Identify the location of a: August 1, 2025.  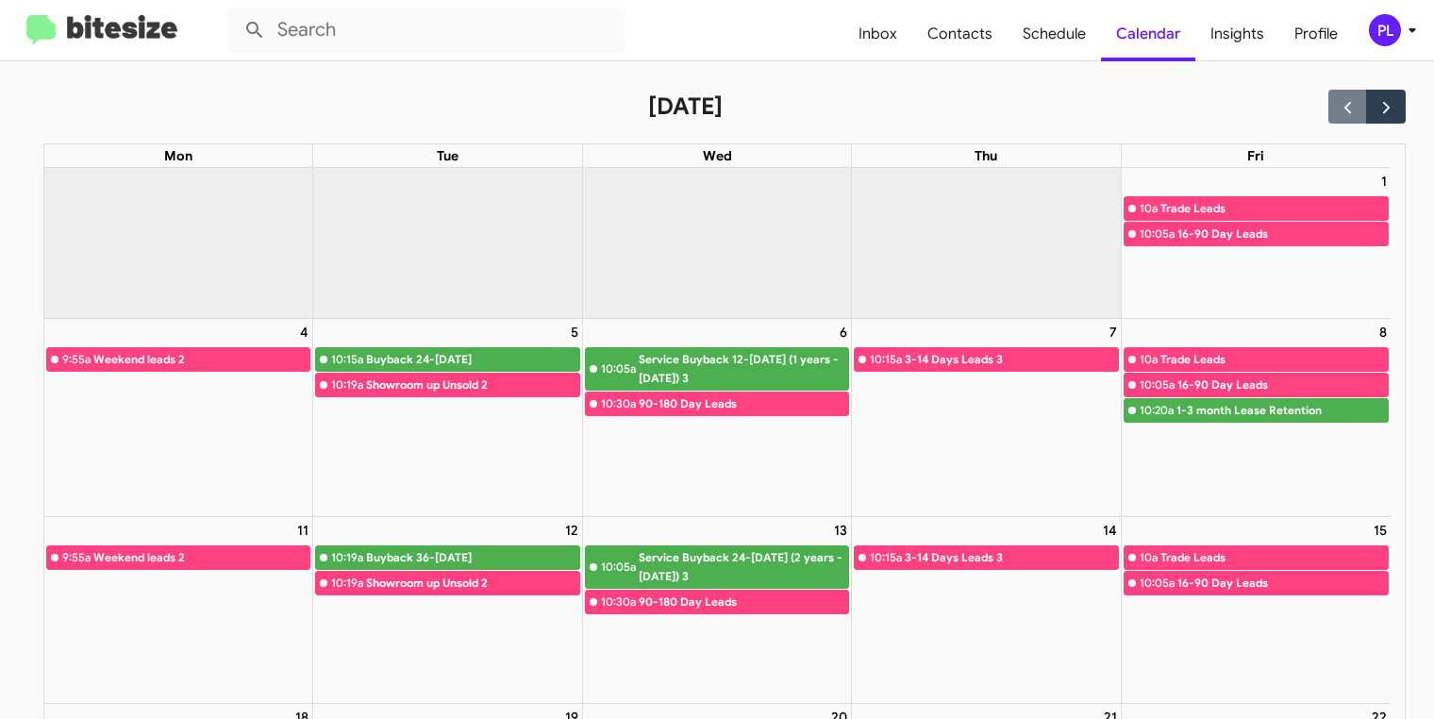
(1384, 181).